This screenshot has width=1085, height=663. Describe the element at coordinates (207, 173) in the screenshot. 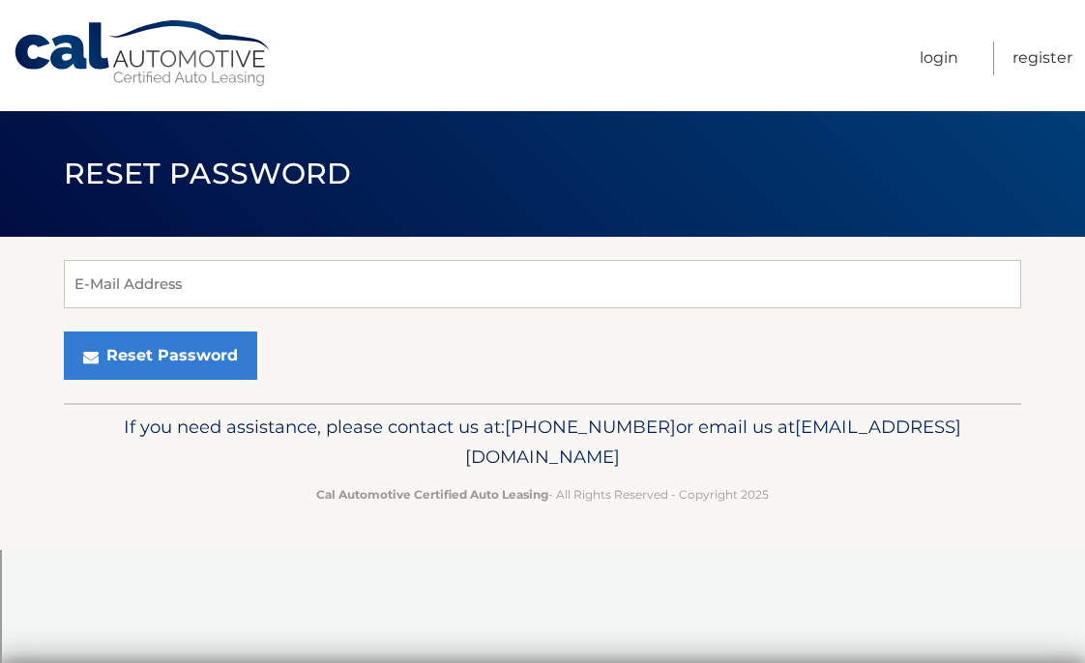

I see `span: Reset Password` at that location.